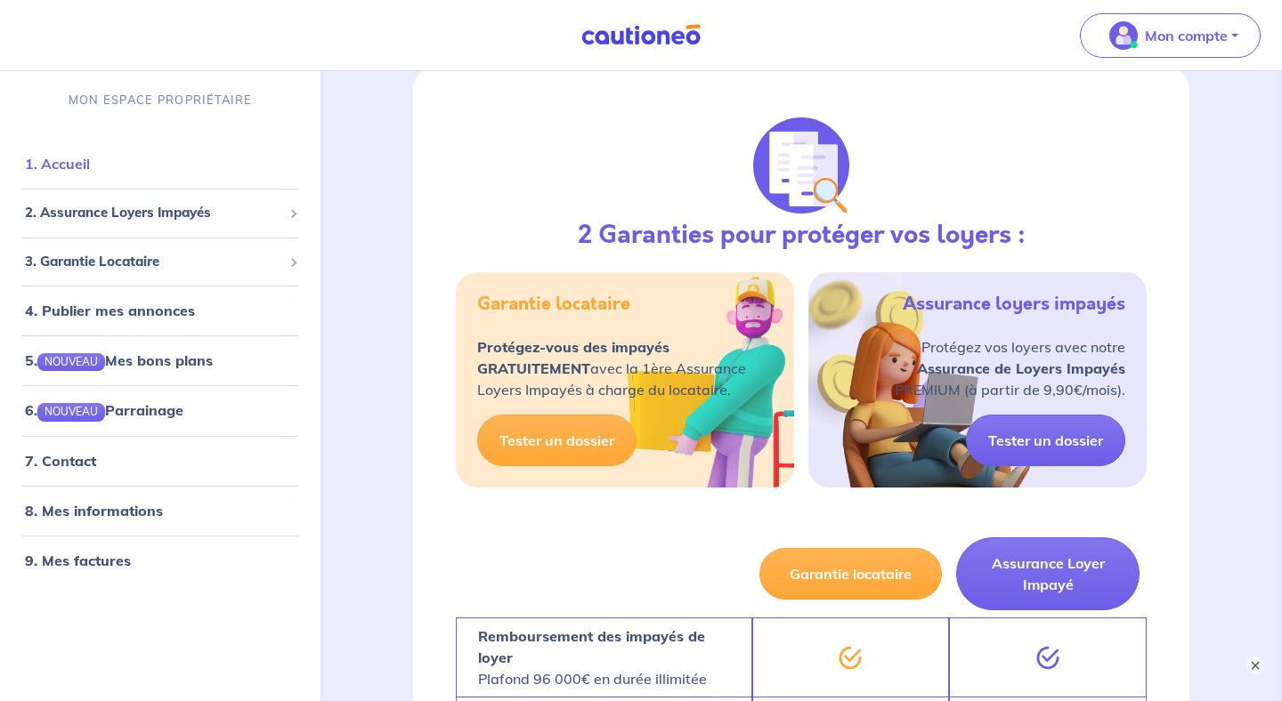  I want to click on img: Cautioneo, so click(641, 35).